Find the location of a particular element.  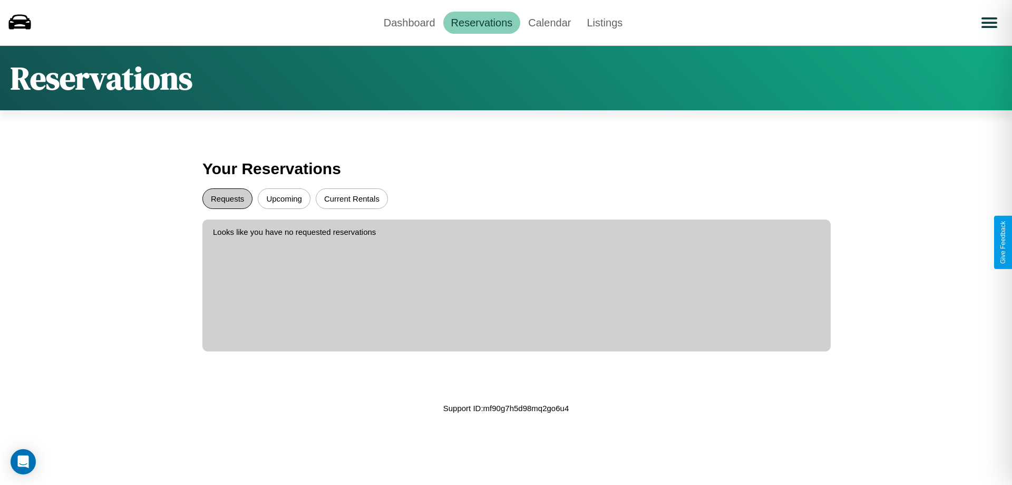

h3: Your Reservations is located at coordinates (506, 169).